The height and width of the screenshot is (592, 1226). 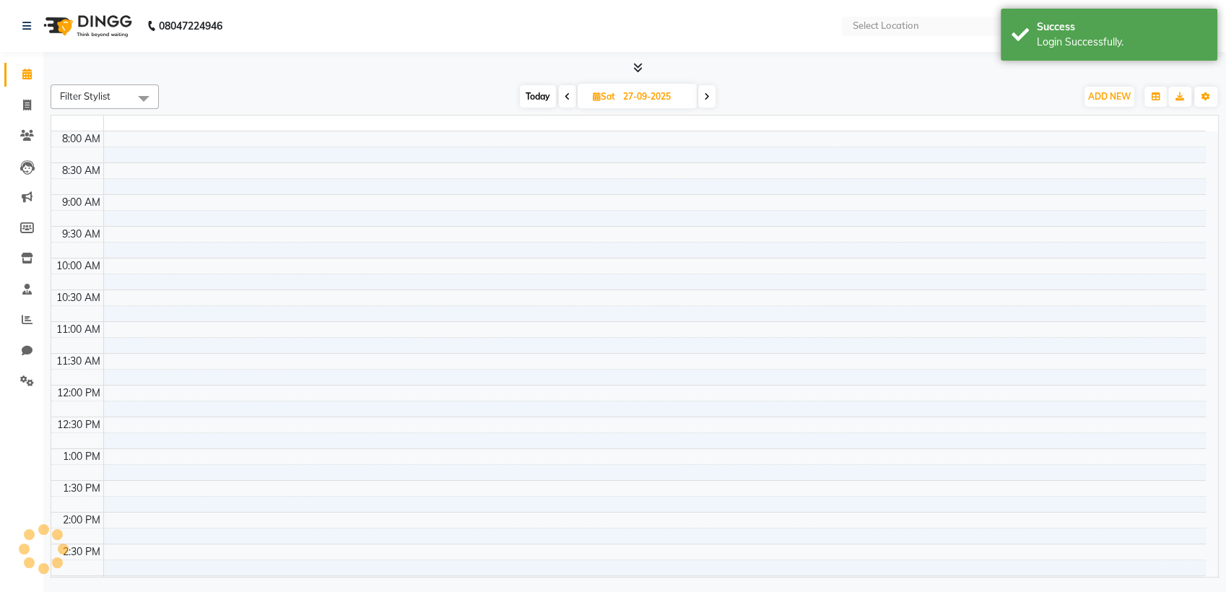 What do you see at coordinates (604, 96) in the screenshot?
I see `span: Sat` at bounding box center [604, 96].